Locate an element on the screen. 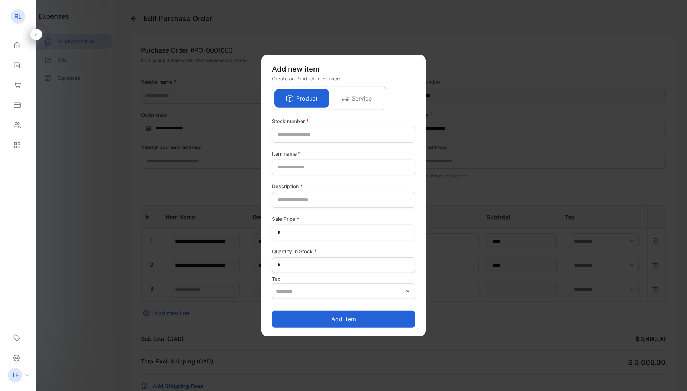 The width and height of the screenshot is (687, 391). p: Add new item is located at coordinates (344, 69).